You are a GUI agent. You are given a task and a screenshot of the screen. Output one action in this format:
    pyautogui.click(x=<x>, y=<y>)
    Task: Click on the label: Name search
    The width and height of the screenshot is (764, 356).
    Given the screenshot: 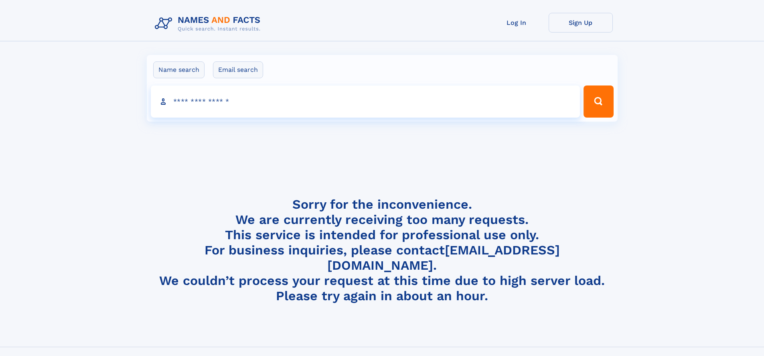 What is the action you would take?
    pyautogui.click(x=179, y=70)
    